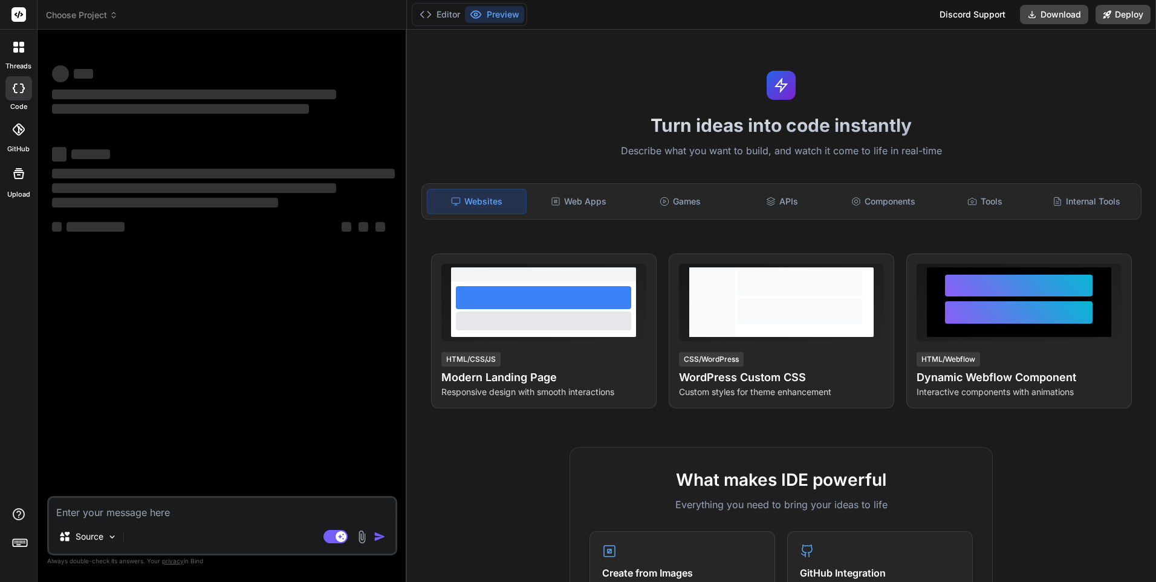 This screenshot has height=582, width=1156. What do you see at coordinates (782, 201) in the screenshot?
I see `div: APIs` at bounding box center [782, 201].